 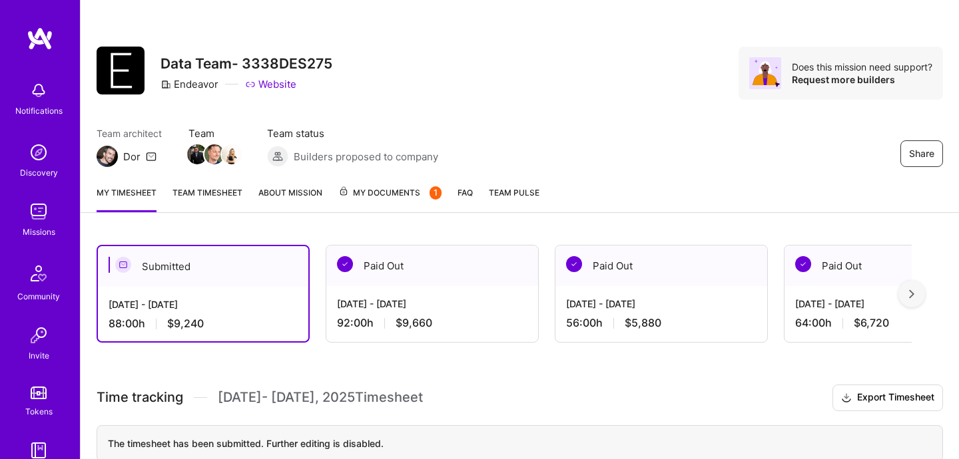 I want to click on span: Team, so click(x=214, y=133).